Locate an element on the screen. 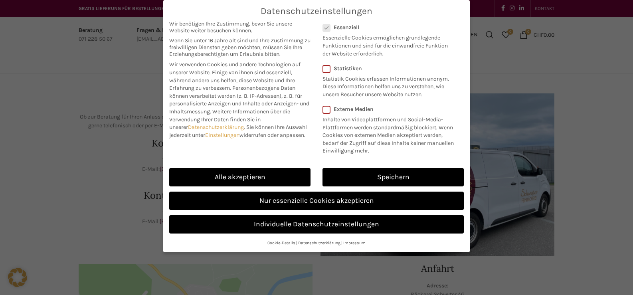  span: Sie können Ihre Auswahl jederzeit unter widerrufen oder anpassen. is located at coordinates (238, 131).